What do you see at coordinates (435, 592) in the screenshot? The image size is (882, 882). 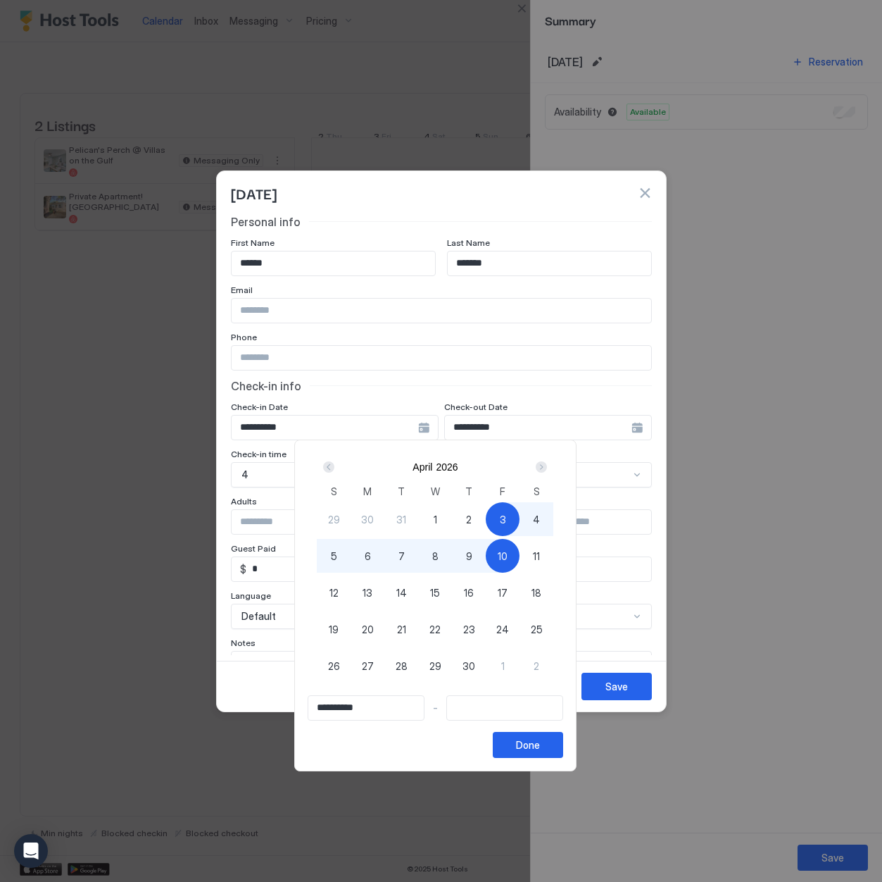 I see `span: 15` at bounding box center [435, 592].